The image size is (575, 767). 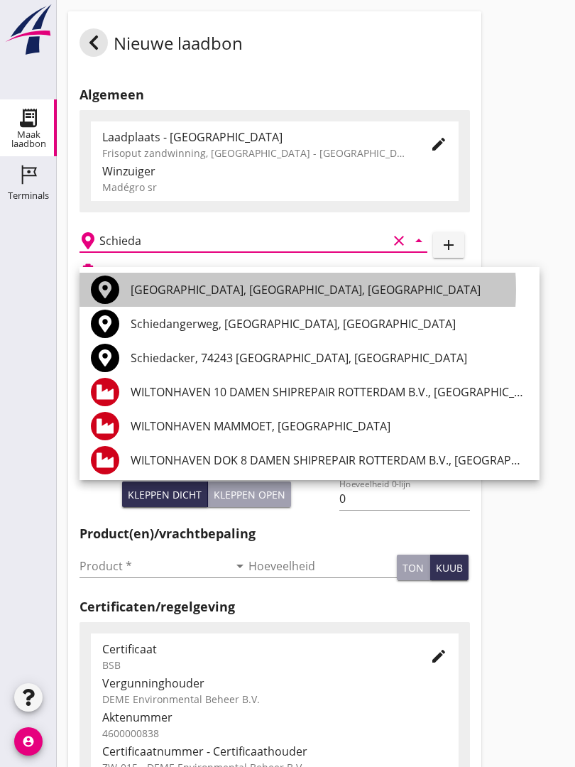 I want to click on h2: Certificaten/regelgeving, so click(x=275, y=606).